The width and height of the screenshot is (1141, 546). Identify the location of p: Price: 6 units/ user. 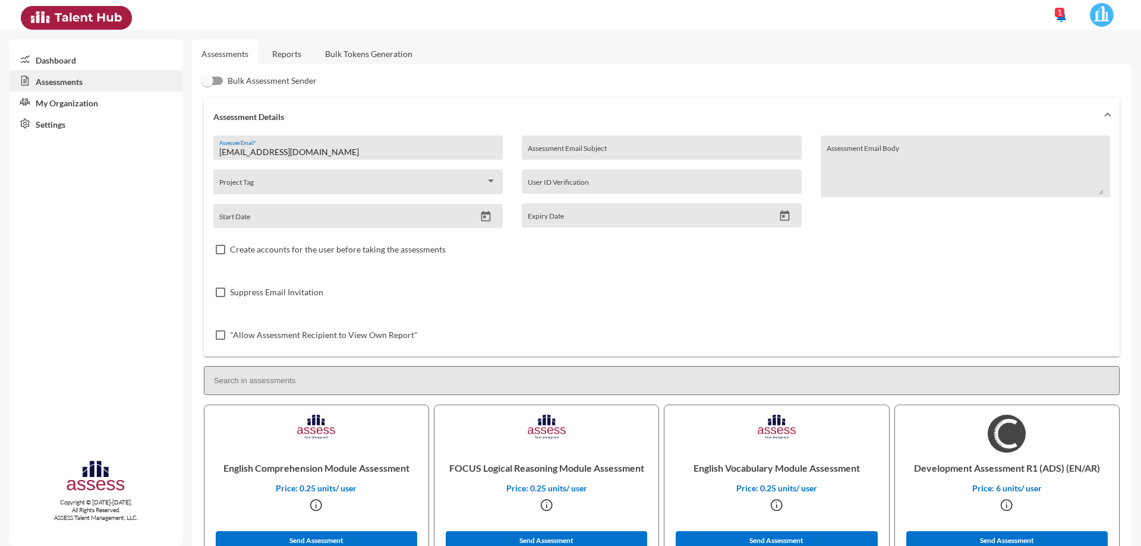
(1007, 488).